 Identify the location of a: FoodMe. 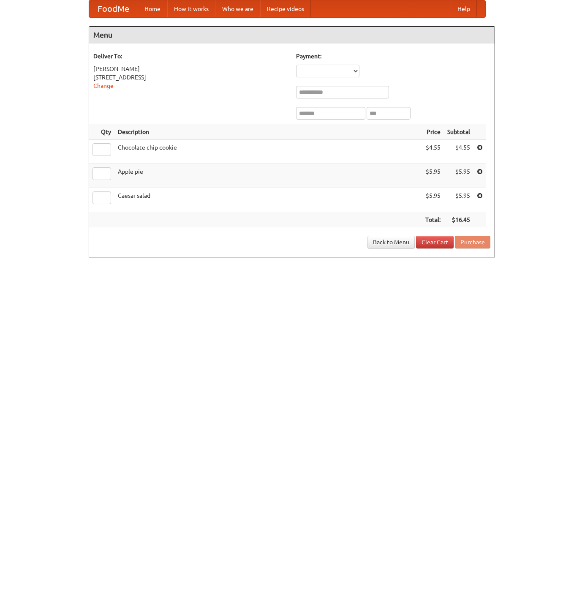
(113, 9).